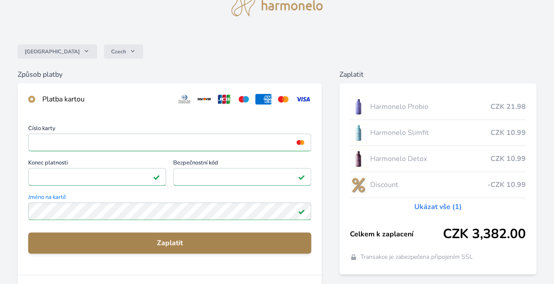 Image resolution: width=554 pixels, height=284 pixels. I want to click on img: CLEAN_PROBIO_se_stinem_x-lo.jpg, so click(358, 107).